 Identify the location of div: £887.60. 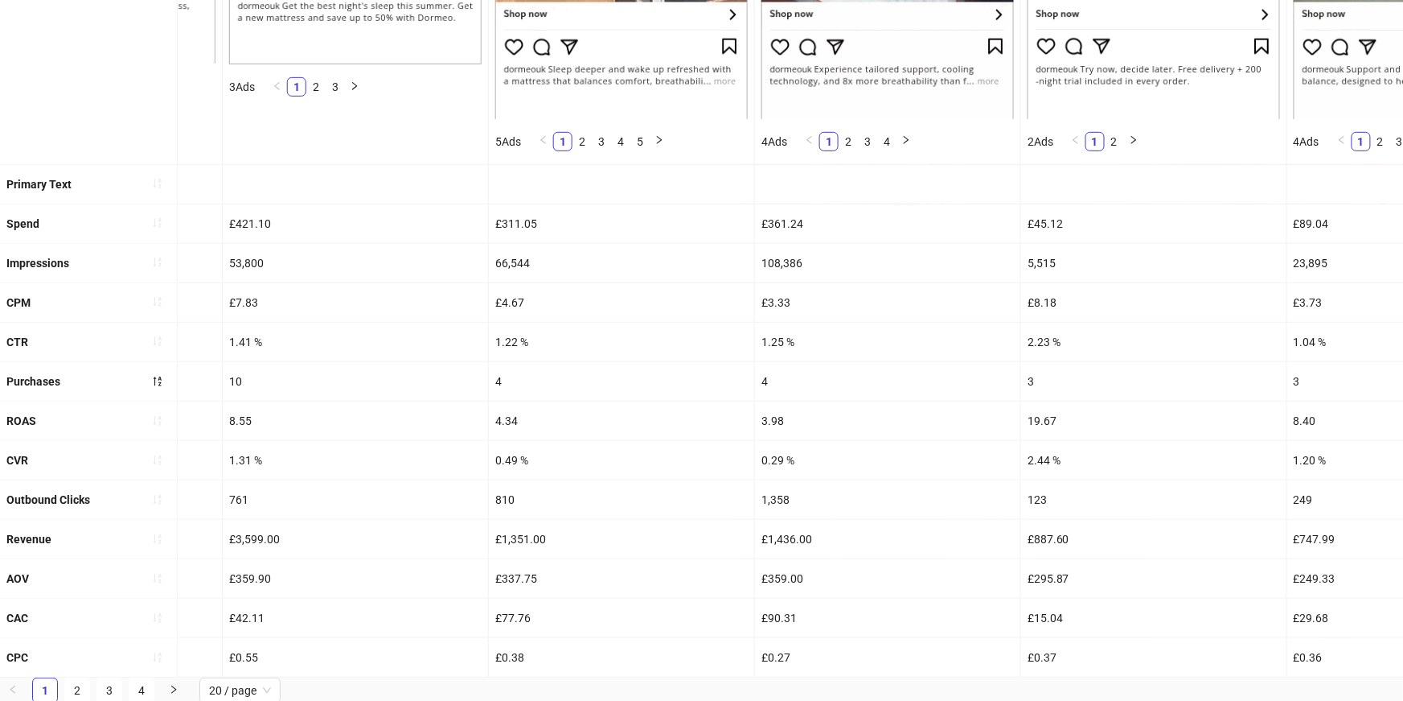
(1154, 539).